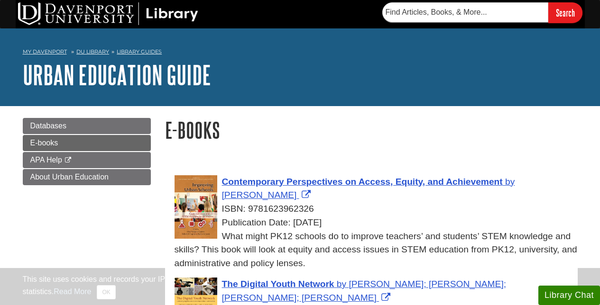 The image size is (600, 305). What do you see at coordinates (72, 292) in the screenshot?
I see `a: Read More` at bounding box center [72, 292].